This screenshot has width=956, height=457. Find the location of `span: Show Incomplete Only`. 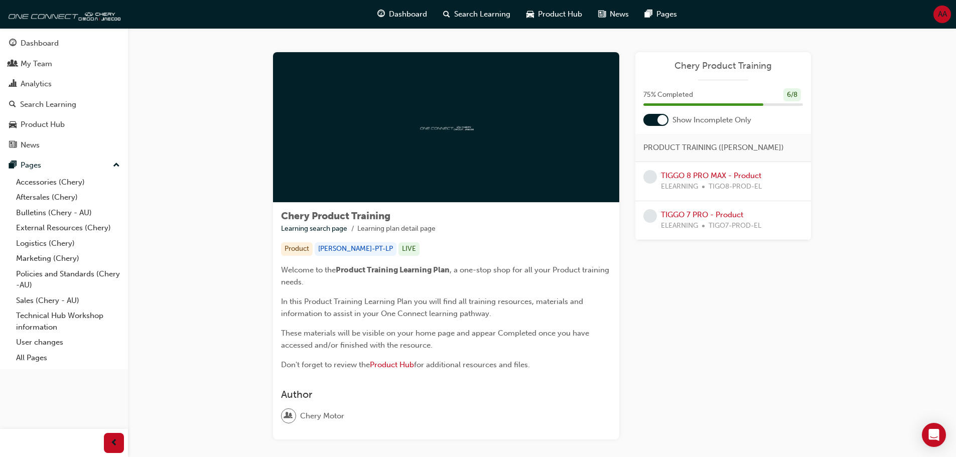

span: Show Incomplete Only is located at coordinates (711, 120).